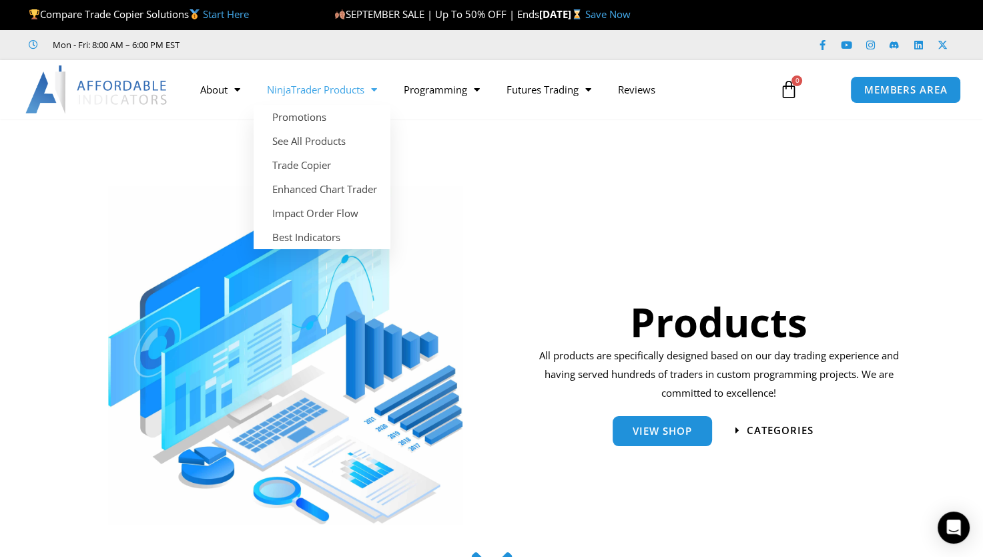 Image resolution: width=983 pixels, height=557 pixels. I want to click on a: Trade Copier, so click(322, 165).